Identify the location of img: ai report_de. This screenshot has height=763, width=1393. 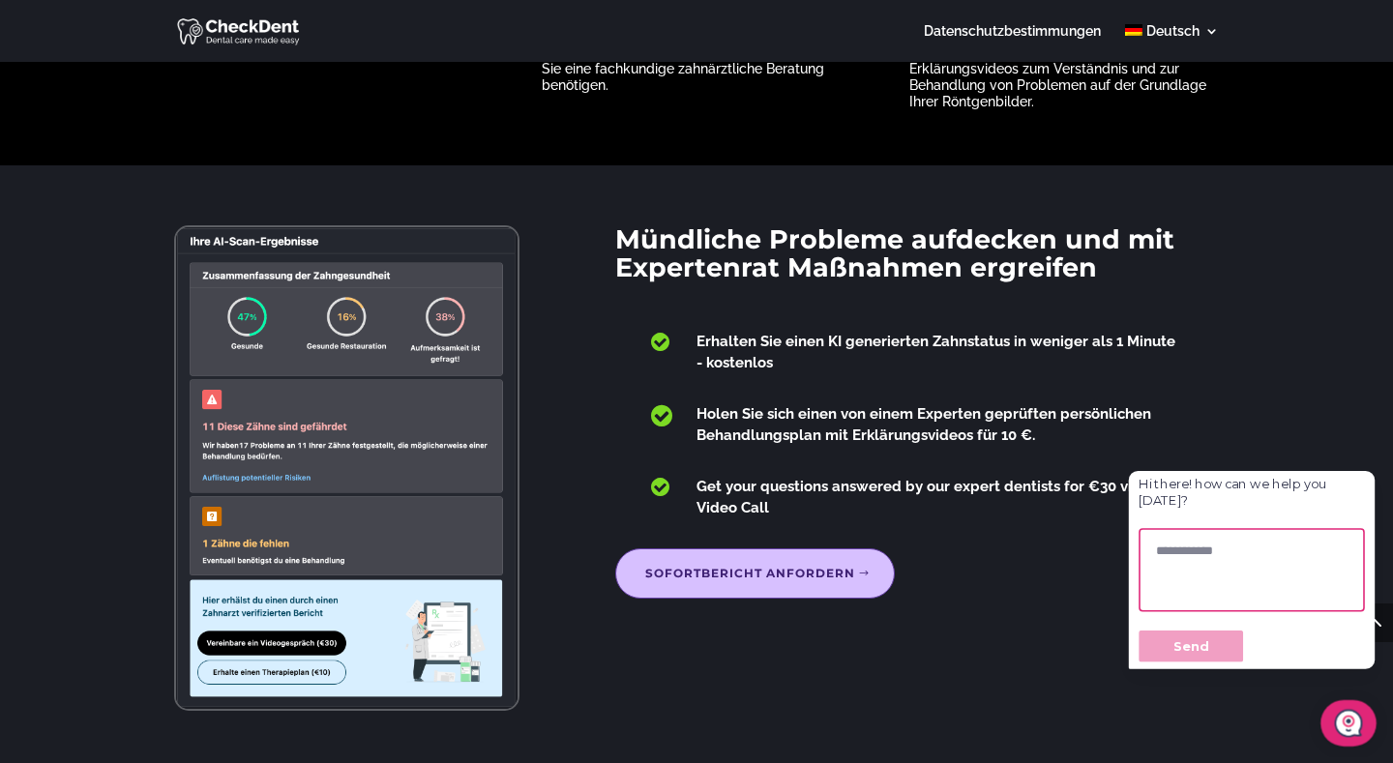
(346, 468).